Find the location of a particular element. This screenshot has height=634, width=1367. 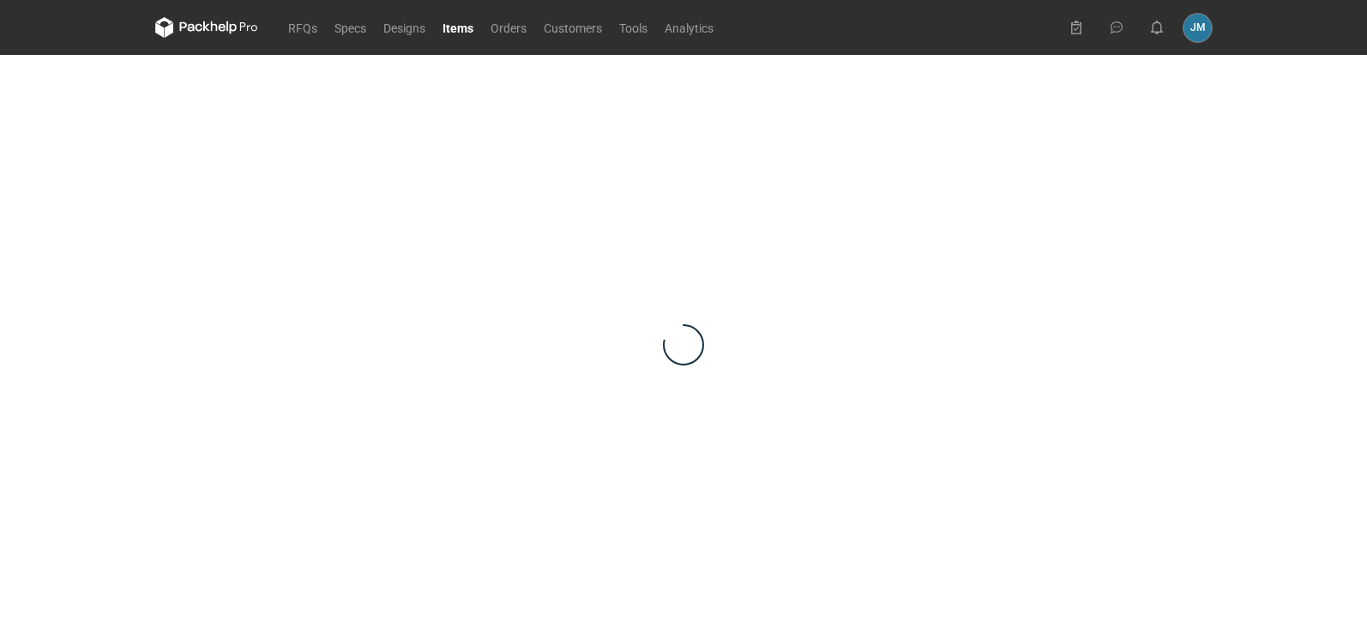

a: Designs is located at coordinates (404, 27).